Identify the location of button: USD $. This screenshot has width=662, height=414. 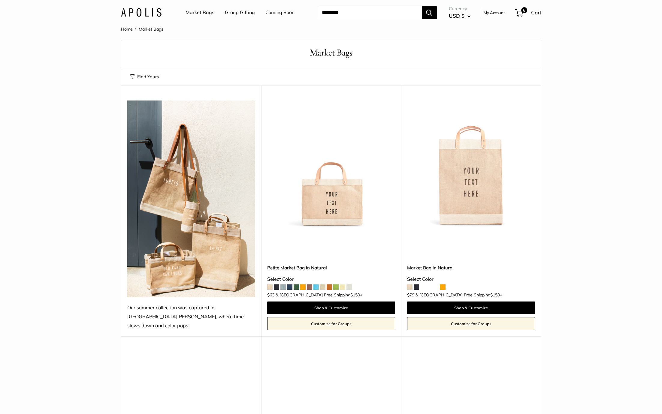
(459, 16).